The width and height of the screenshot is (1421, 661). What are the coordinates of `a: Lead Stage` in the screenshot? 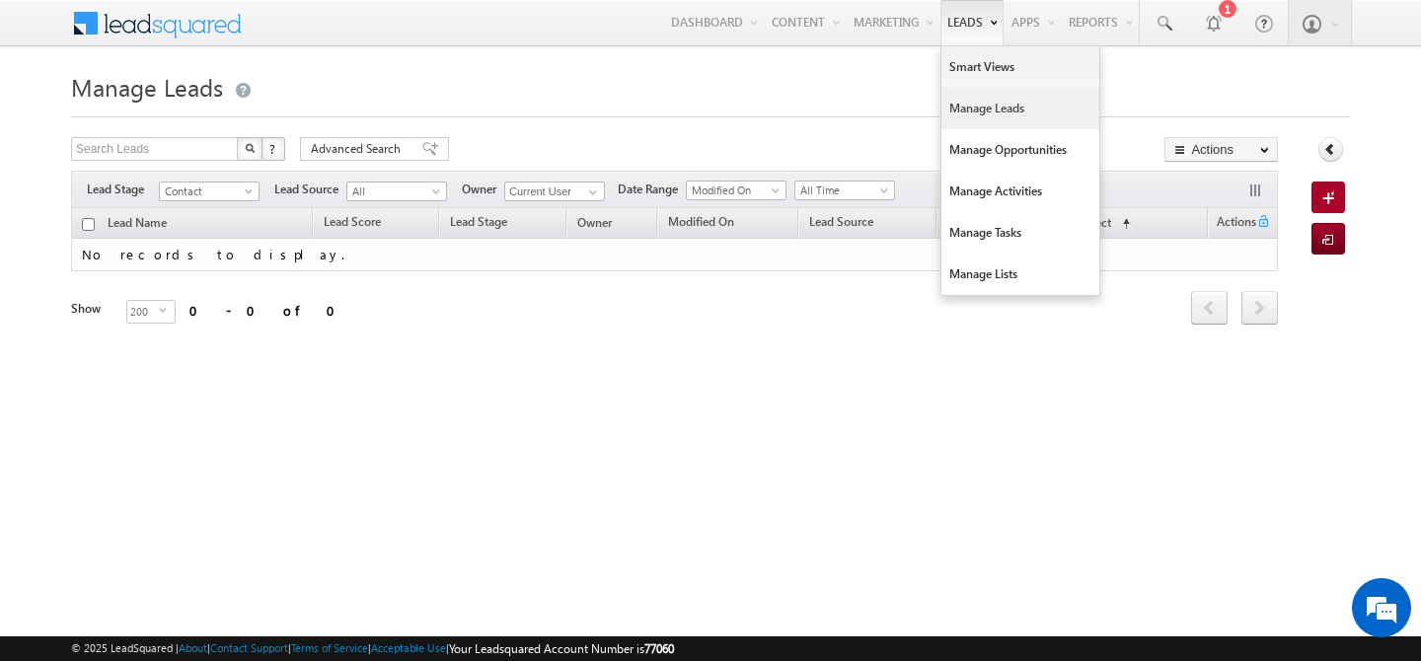 It's located at (479, 224).